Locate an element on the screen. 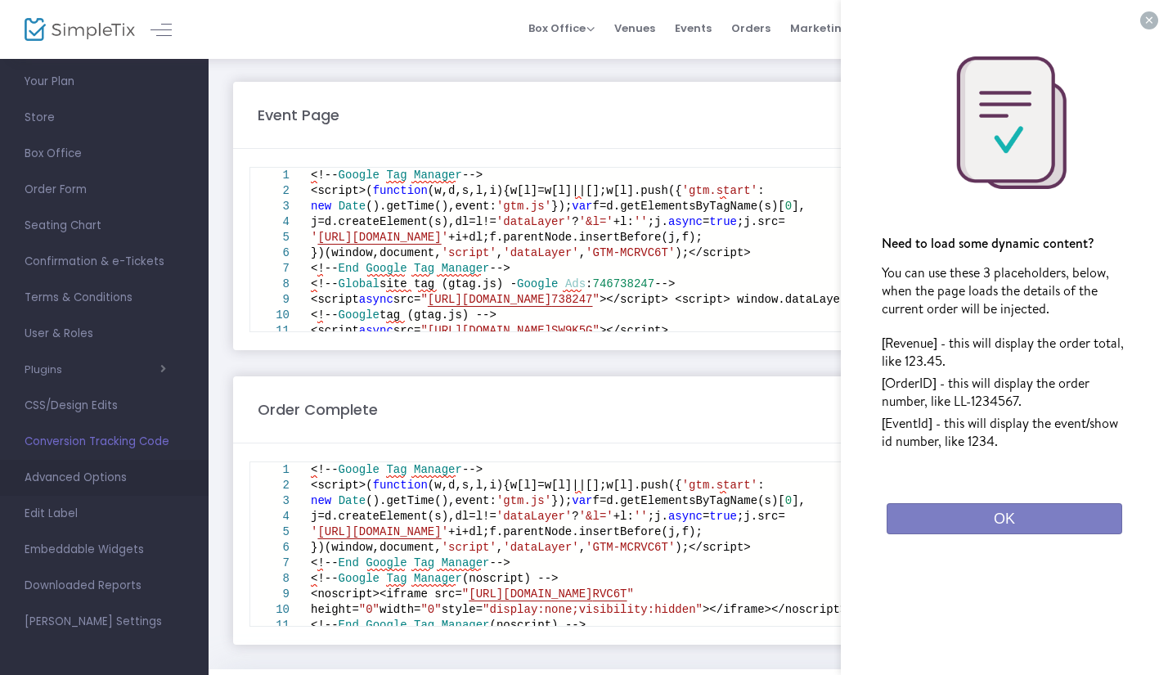  div: 2 is located at coordinates (274, 191).